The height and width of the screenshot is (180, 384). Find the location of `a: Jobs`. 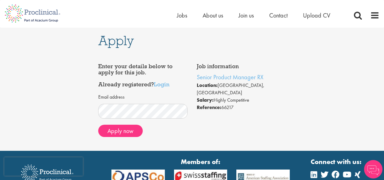

a: Jobs is located at coordinates (182, 15).